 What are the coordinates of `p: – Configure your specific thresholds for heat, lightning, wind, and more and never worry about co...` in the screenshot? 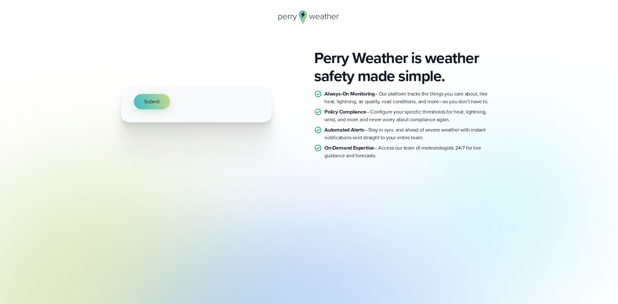 It's located at (411, 116).